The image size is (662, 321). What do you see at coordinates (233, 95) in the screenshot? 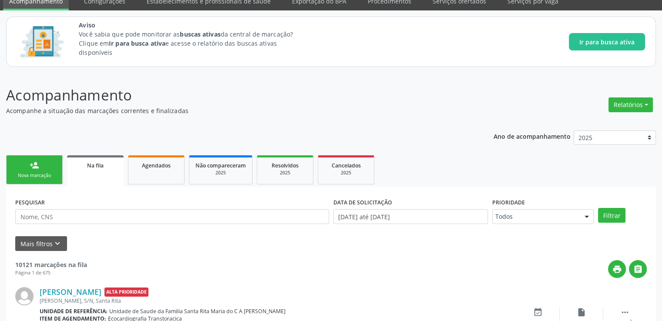
I see `p: Acompanhamento` at bounding box center [233, 95].